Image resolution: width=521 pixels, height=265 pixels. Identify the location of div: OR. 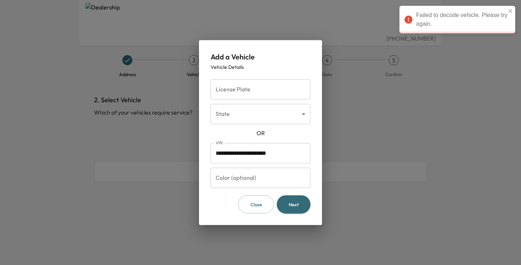
(261, 132).